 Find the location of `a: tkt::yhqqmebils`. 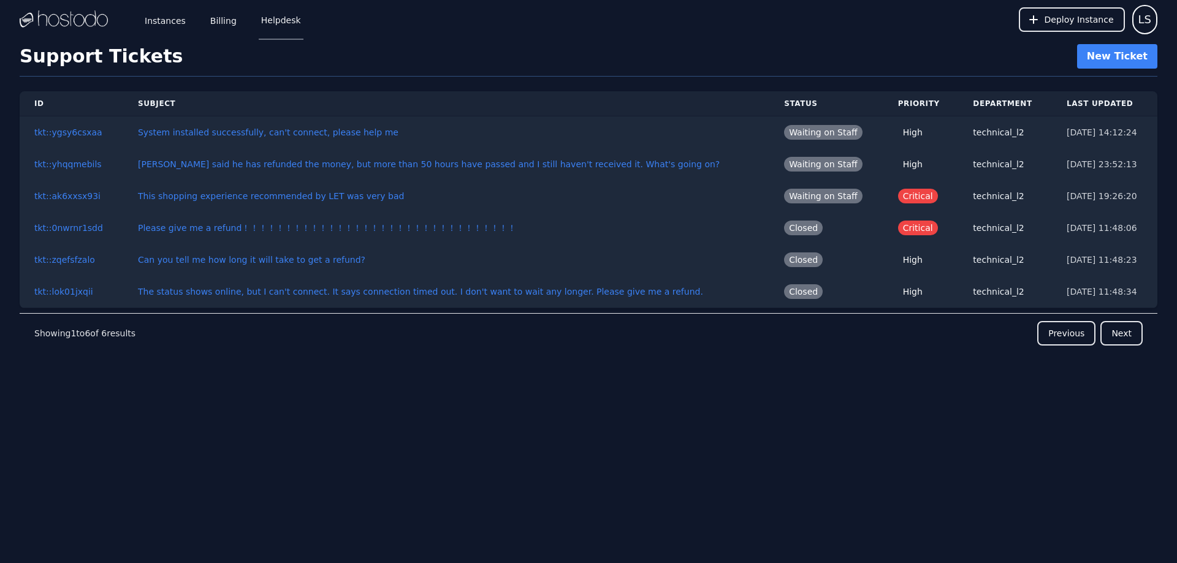

a: tkt::yhqqmebils is located at coordinates (68, 164).